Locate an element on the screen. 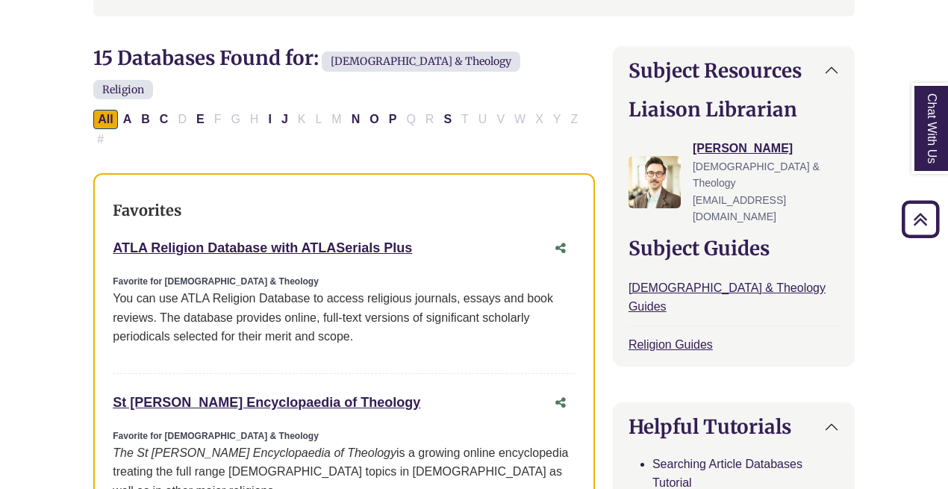 The width and height of the screenshot is (948, 489). img: Greg Rosauer is located at coordinates (654, 182).